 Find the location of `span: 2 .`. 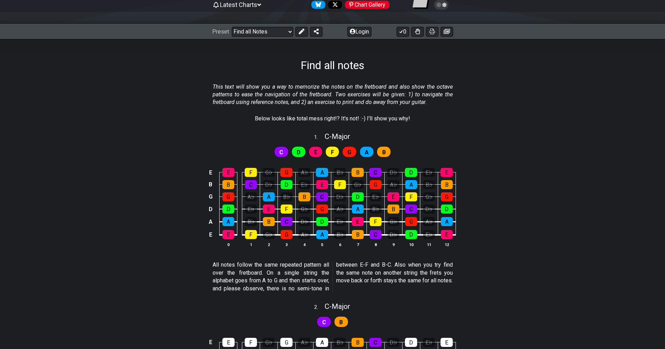

span: 2 . is located at coordinates (319, 307).